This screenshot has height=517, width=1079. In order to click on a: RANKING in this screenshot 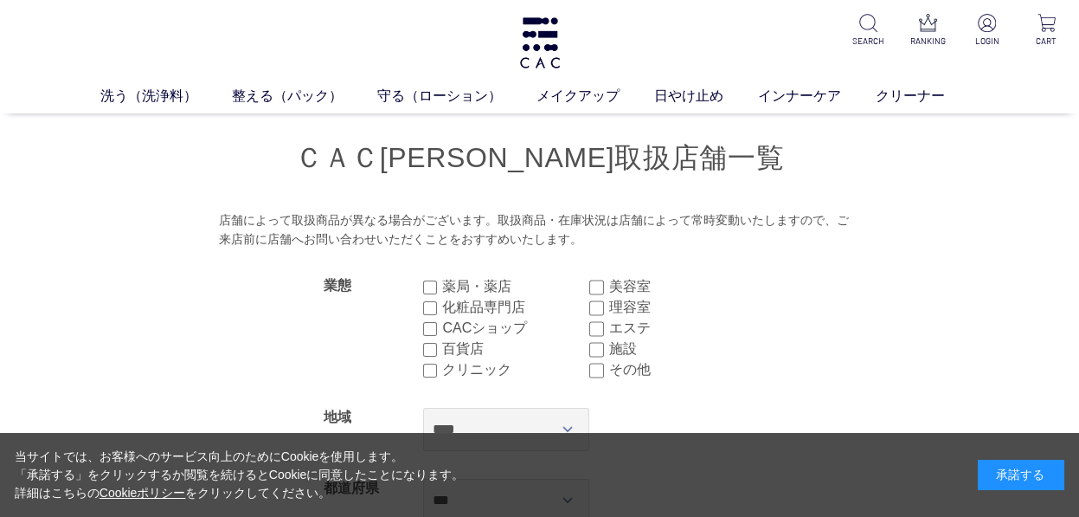, I will do `click(928, 30)`.